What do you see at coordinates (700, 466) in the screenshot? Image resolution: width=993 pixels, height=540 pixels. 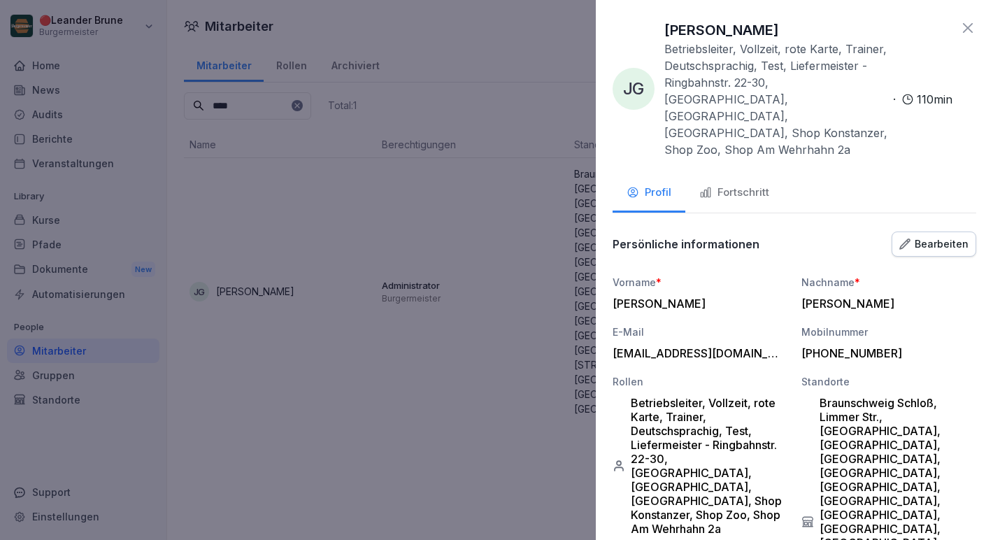 I see `div: Betriebsleiter, Vollzeit, rote Karte, Trainer, Deutschsprachig, Test, Liefermeister - Ringbahnstr...` at bounding box center [700, 466].